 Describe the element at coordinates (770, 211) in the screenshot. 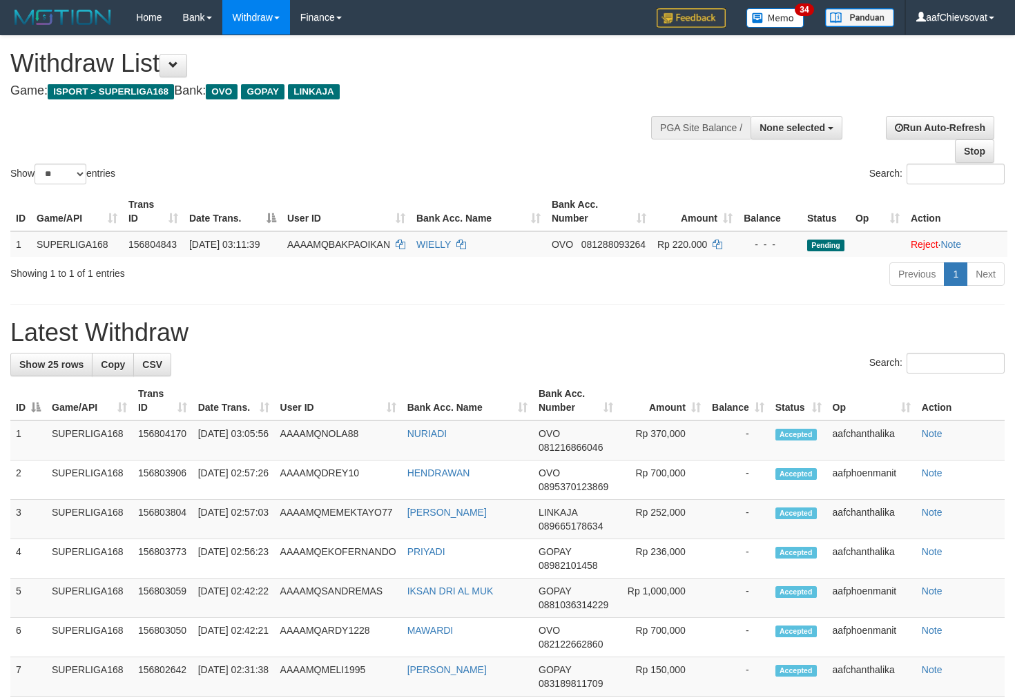

I see `th: Balance` at that location.